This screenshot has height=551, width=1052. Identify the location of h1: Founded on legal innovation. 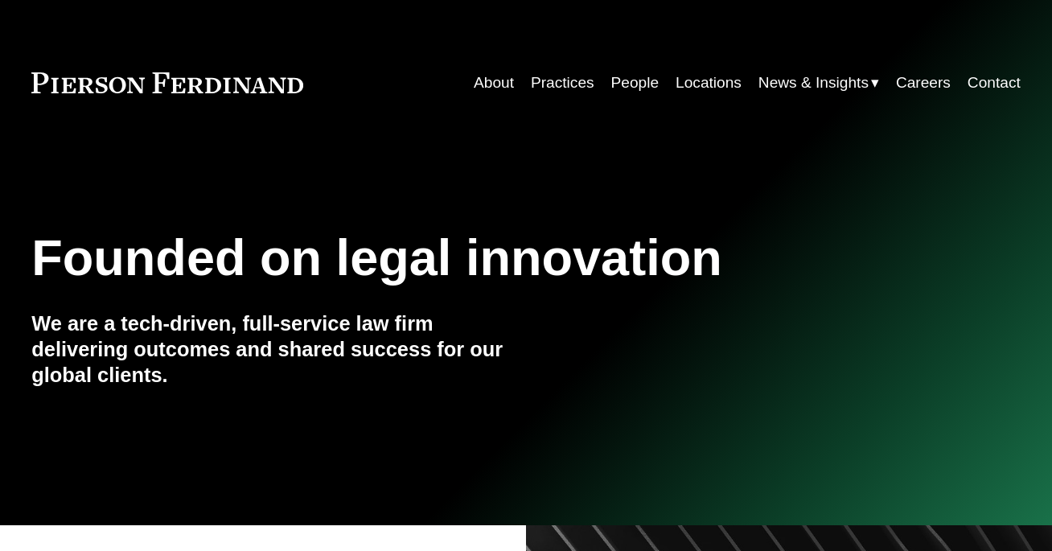
(443, 257).